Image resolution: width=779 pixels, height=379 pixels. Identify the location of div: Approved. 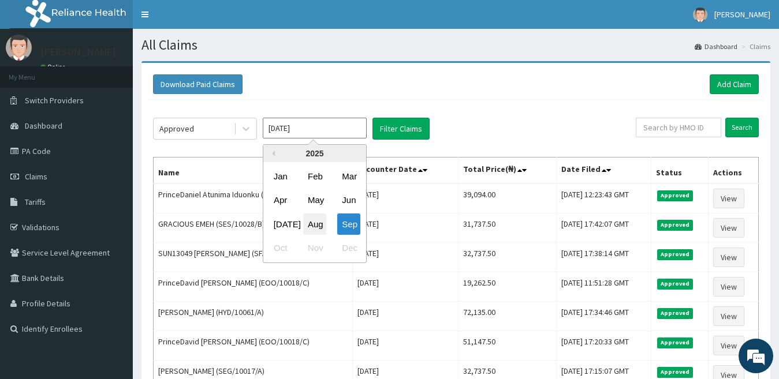
(177, 129).